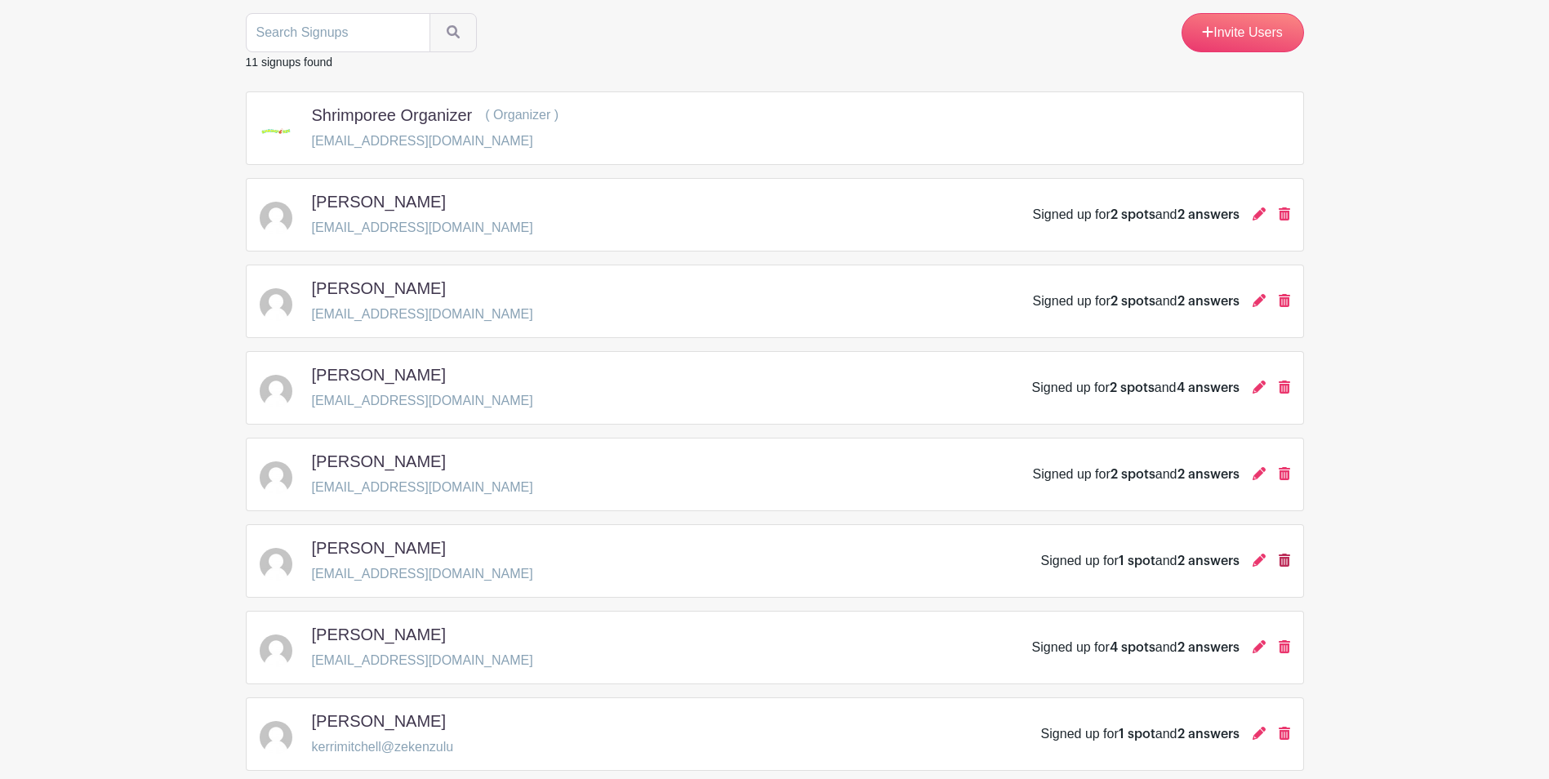 The width and height of the screenshot is (1549, 779). What do you see at coordinates (522, 114) in the screenshot?
I see `span: ( Organizer )` at bounding box center [522, 114].